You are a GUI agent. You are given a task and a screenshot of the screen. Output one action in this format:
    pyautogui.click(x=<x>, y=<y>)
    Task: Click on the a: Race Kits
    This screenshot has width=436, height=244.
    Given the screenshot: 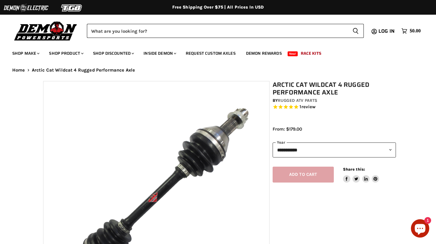 What is the action you would take?
    pyautogui.click(x=311, y=53)
    